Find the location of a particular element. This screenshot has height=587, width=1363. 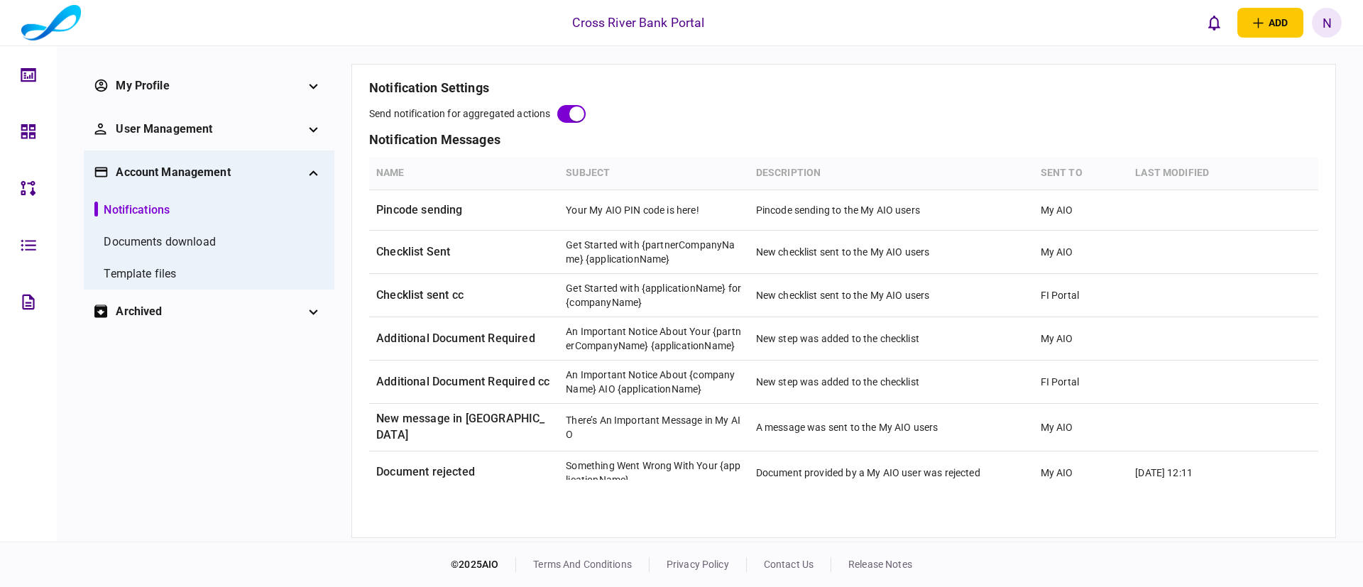

th: subject is located at coordinates (653, 173).